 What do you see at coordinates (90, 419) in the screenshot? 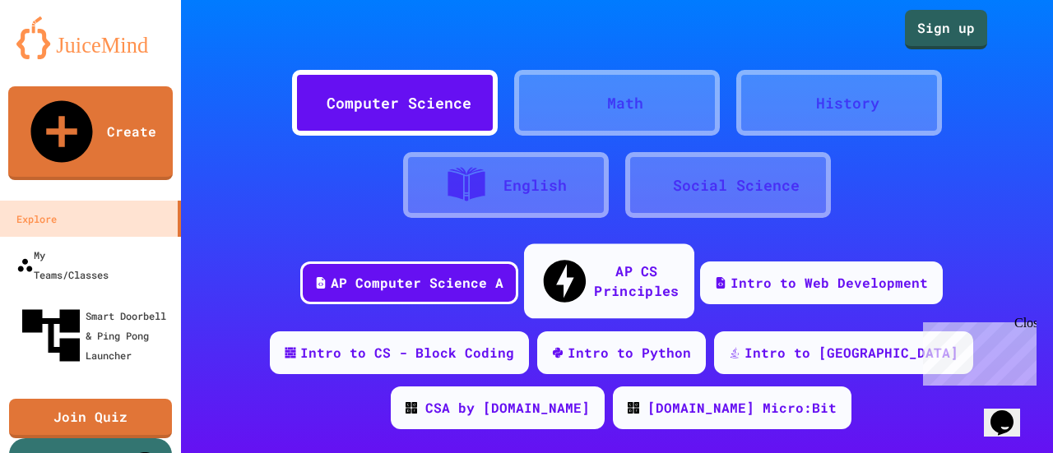
I see `a: Join Quiz` at bounding box center [90, 419].